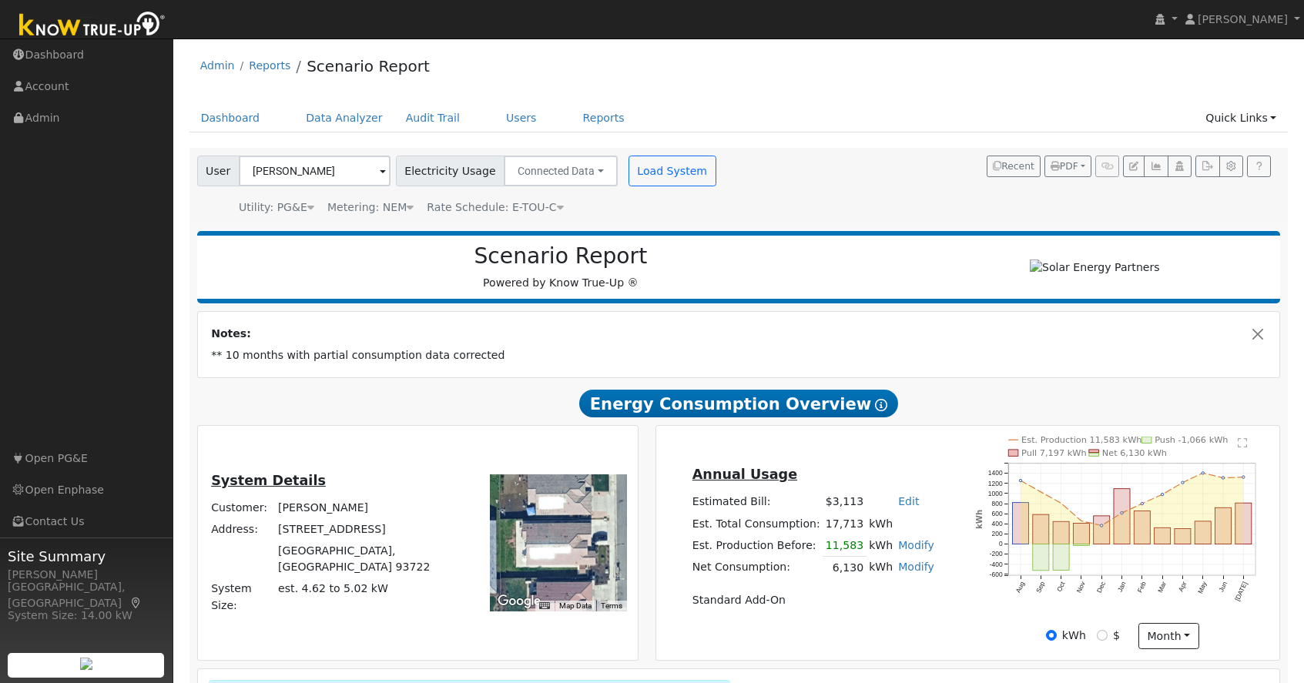 The width and height of the screenshot is (1304, 683). What do you see at coordinates (1061, 587) in the screenshot?
I see `text: Oct` at bounding box center [1061, 587].